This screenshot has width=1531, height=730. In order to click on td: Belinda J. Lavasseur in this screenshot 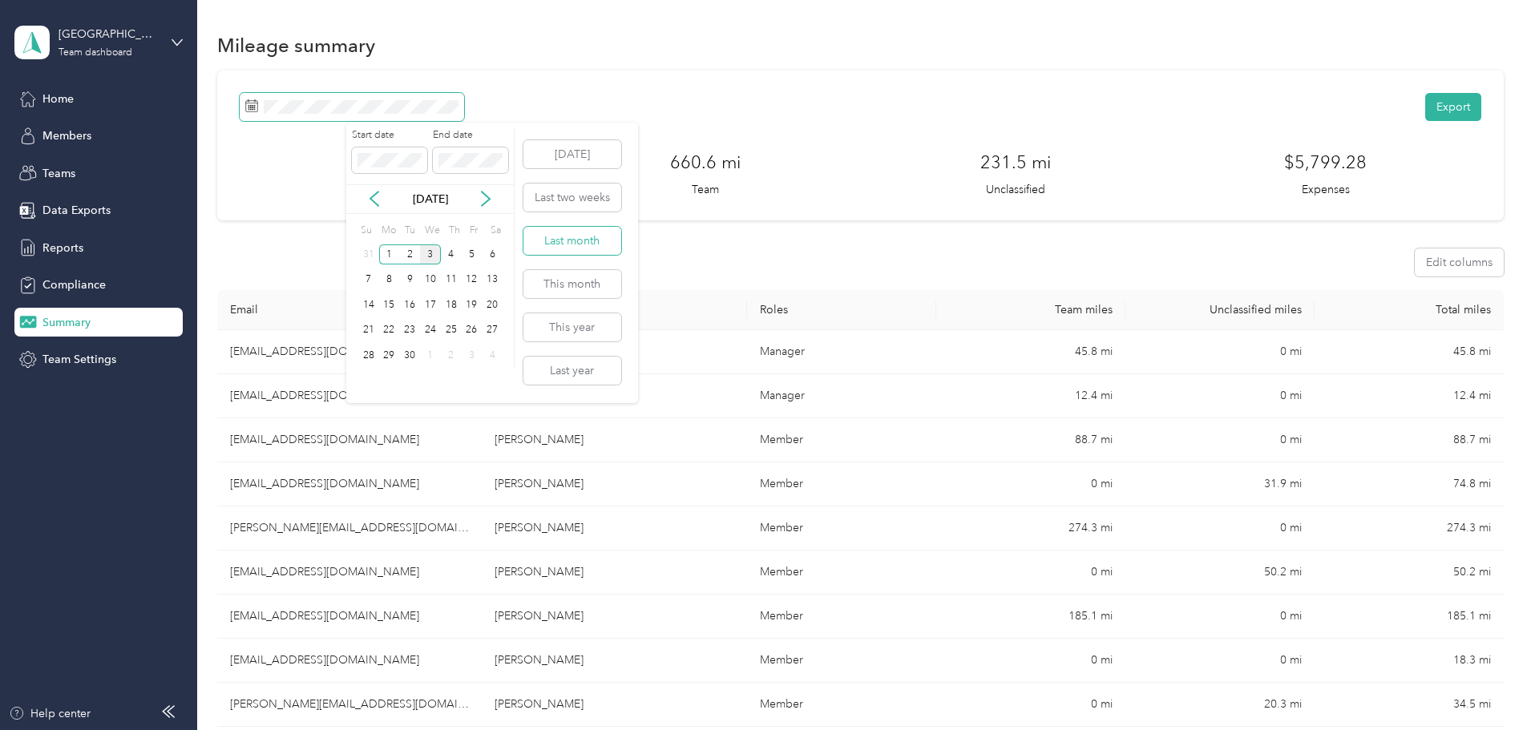, I will do `click(614, 572)`.